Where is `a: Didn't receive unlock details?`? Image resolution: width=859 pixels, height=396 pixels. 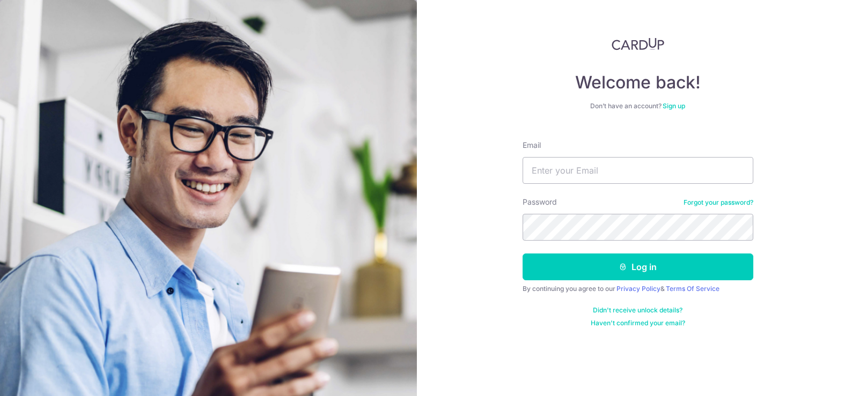
a: Didn't receive unlock details? is located at coordinates (637, 311).